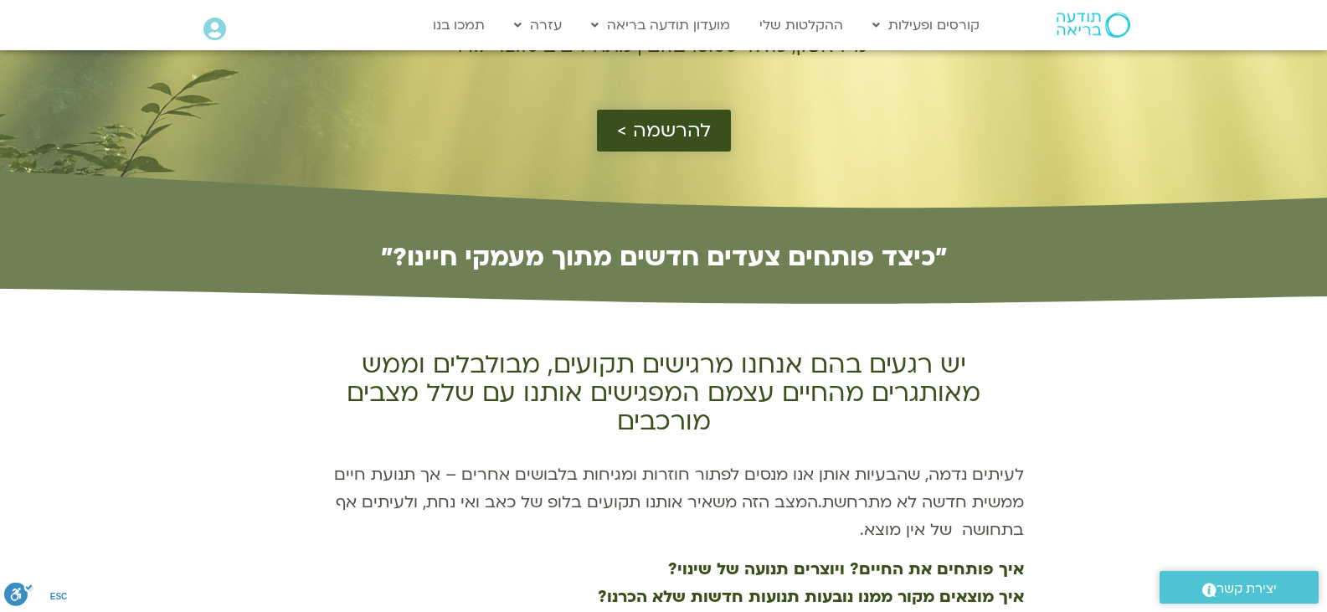 This screenshot has height=612, width=1327. I want to click on a: ההקלטות שלי, so click(801, 25).